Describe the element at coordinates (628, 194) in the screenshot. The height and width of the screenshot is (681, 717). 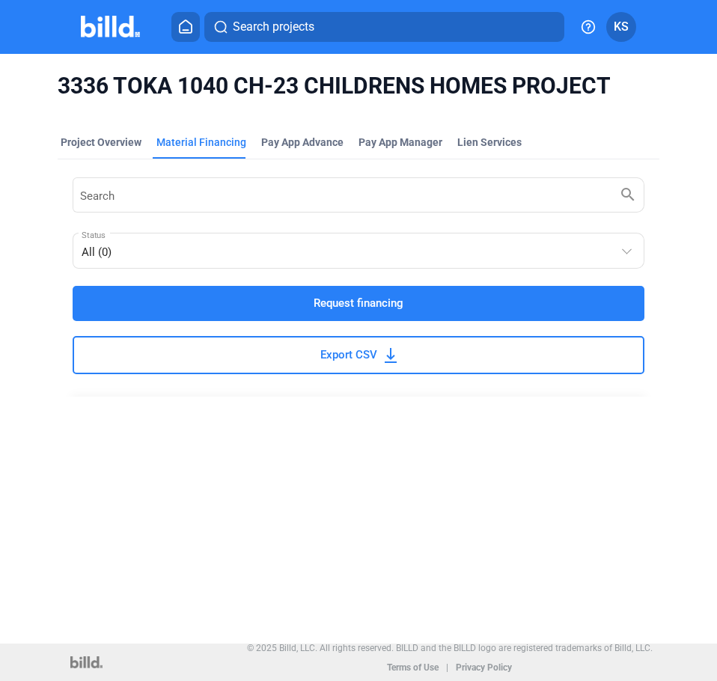
I see `mat-icon: search` at that location.